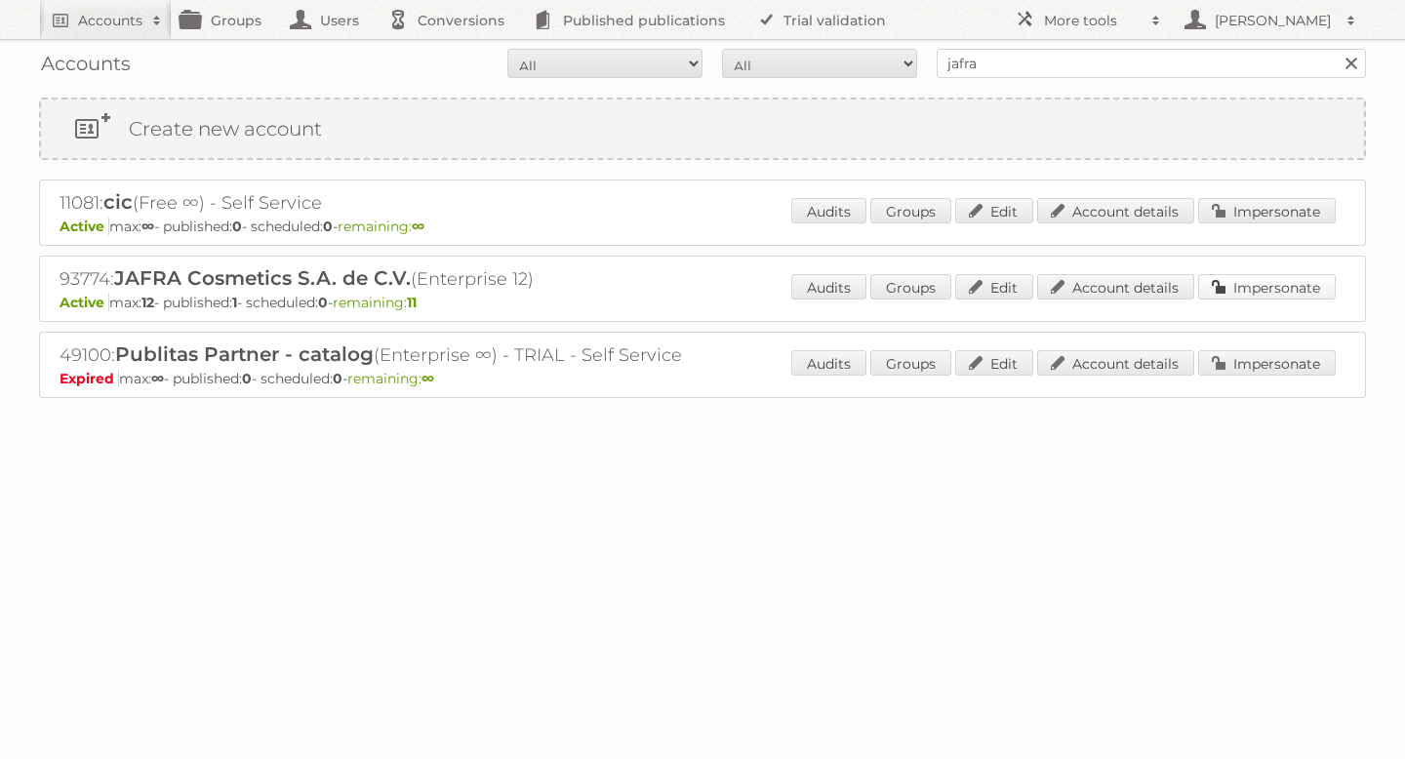 Image resolution: width=1405 pixels, height=759 pixels. What do you see at coordinates (1093, 20) in the screenshot?
I see `h2: More tools` at bounding box center [1093, 20].